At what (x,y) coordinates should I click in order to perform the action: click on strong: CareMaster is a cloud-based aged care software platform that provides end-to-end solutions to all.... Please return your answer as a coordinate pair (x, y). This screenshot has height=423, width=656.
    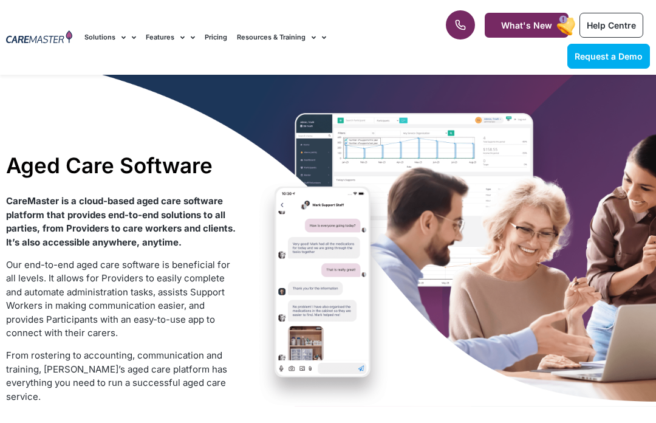
    Looking at the image, I should click on (121, 221).